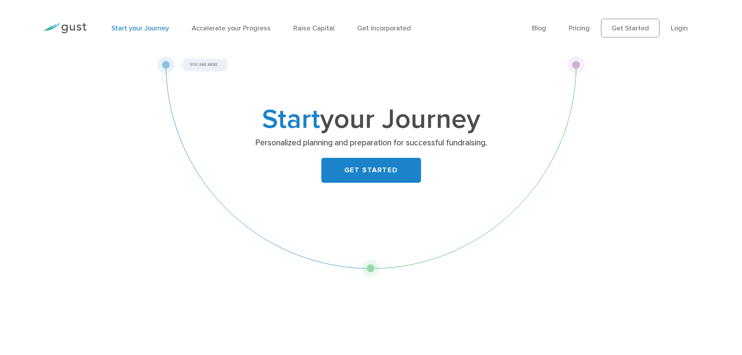 The height and width of the screenshot is (355, 742). I want to click on a: Get Started, so click(630, 28).